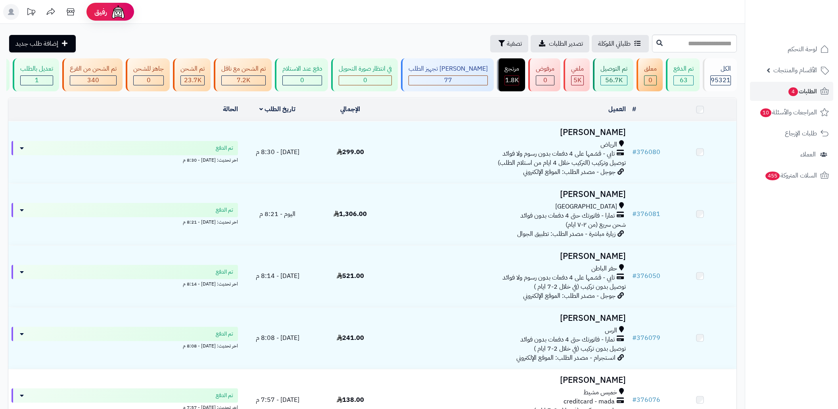 This screenshot has width=838, height=409. I want to click on div: دفع عند الاستلام, so click(302, 69).